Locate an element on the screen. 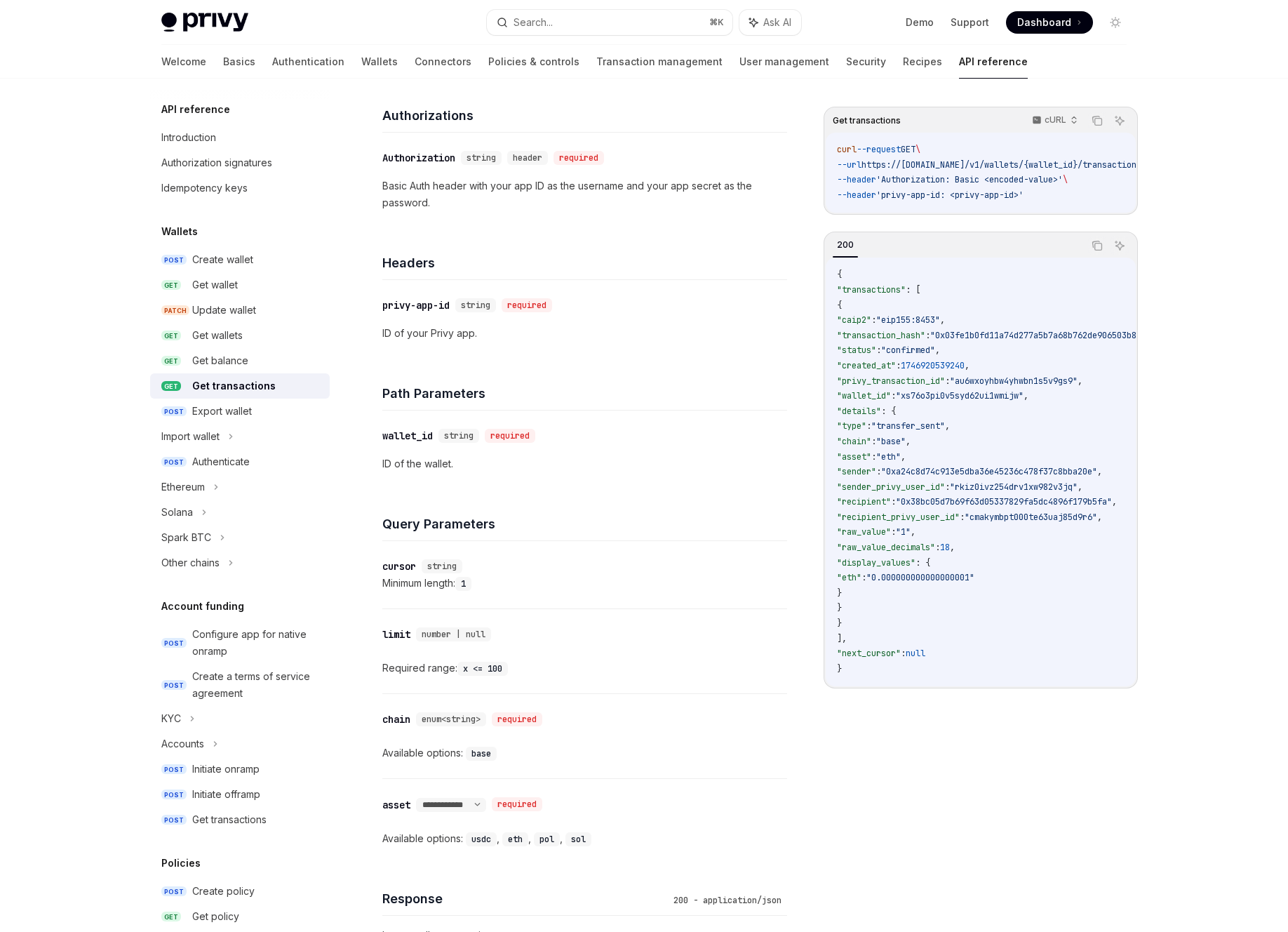 This screenshot has width=1288, height=932. button: Toggle dark mode is located at coordinates (1116, 22).